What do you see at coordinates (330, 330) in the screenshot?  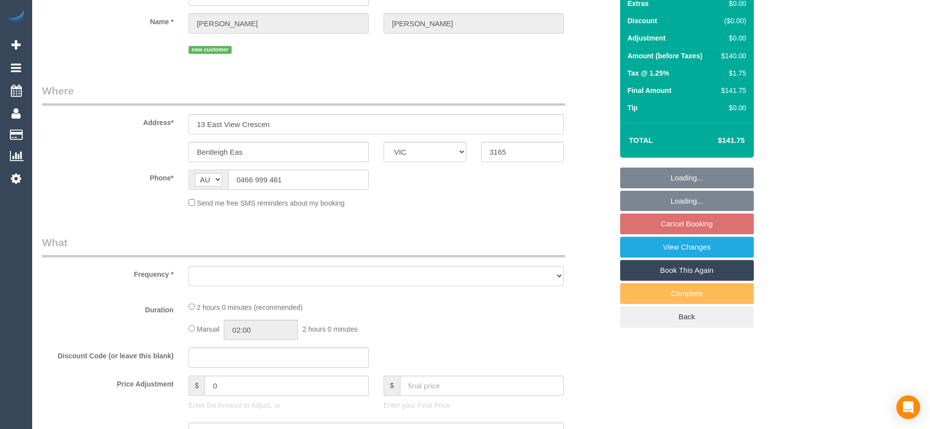 I see `span: 2 hours 0 minutes` at bounding box center [330, 330].